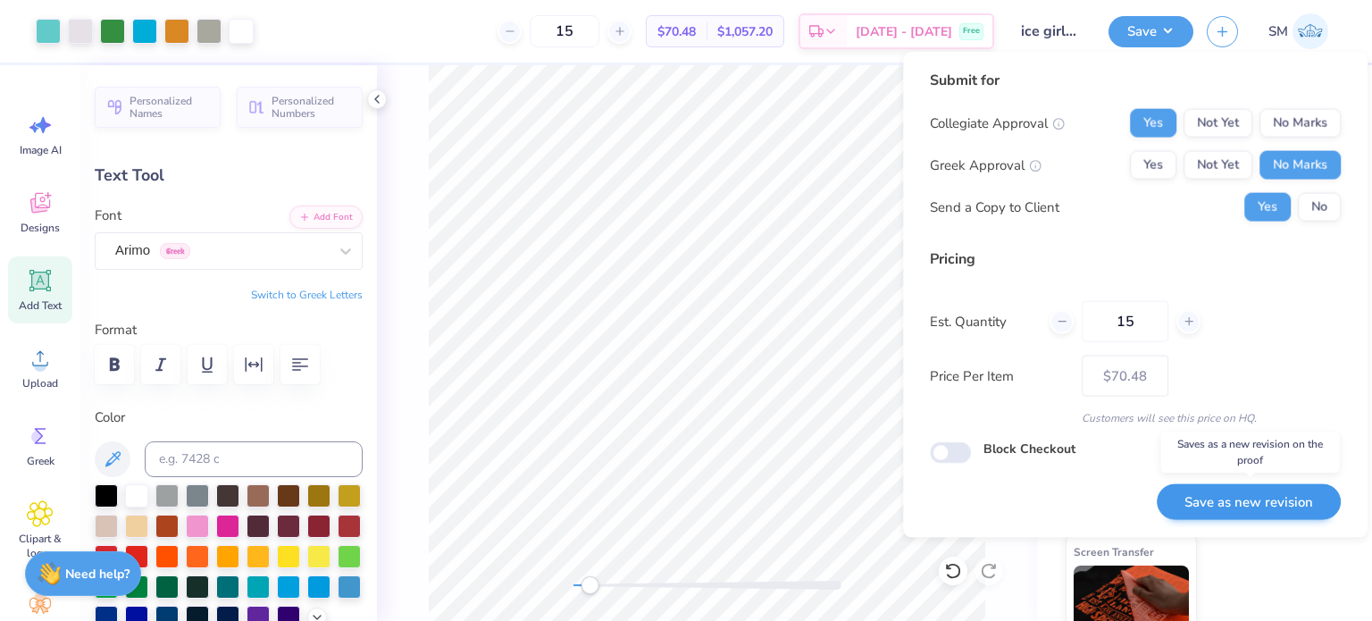 Image resolution: width=1372 pixels, height=621 pixels. I want to click on span: Personalized Names, so click(170, 107).